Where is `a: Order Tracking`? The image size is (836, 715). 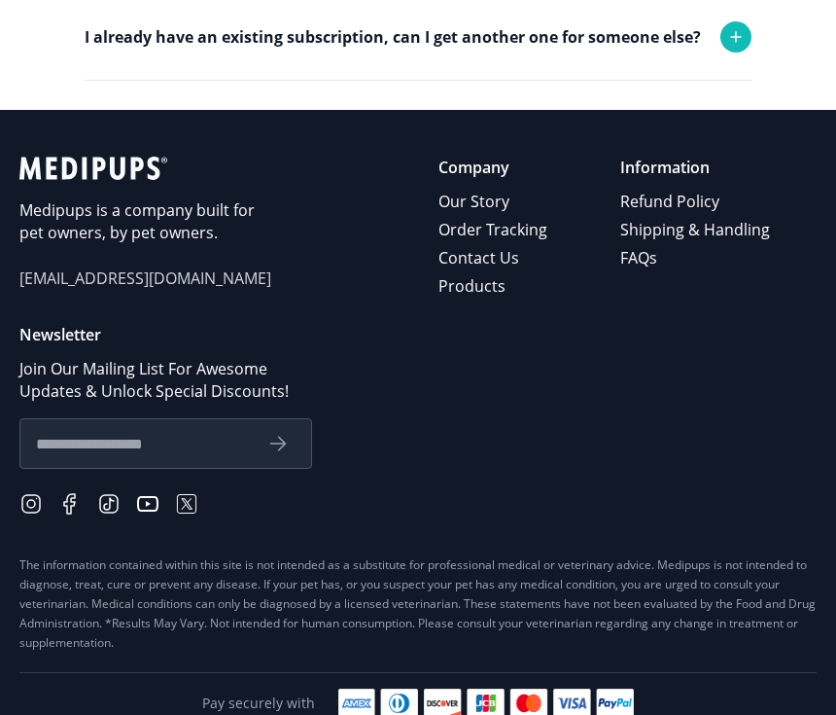 a: Order Tracking is located at coordinates (494, 229).